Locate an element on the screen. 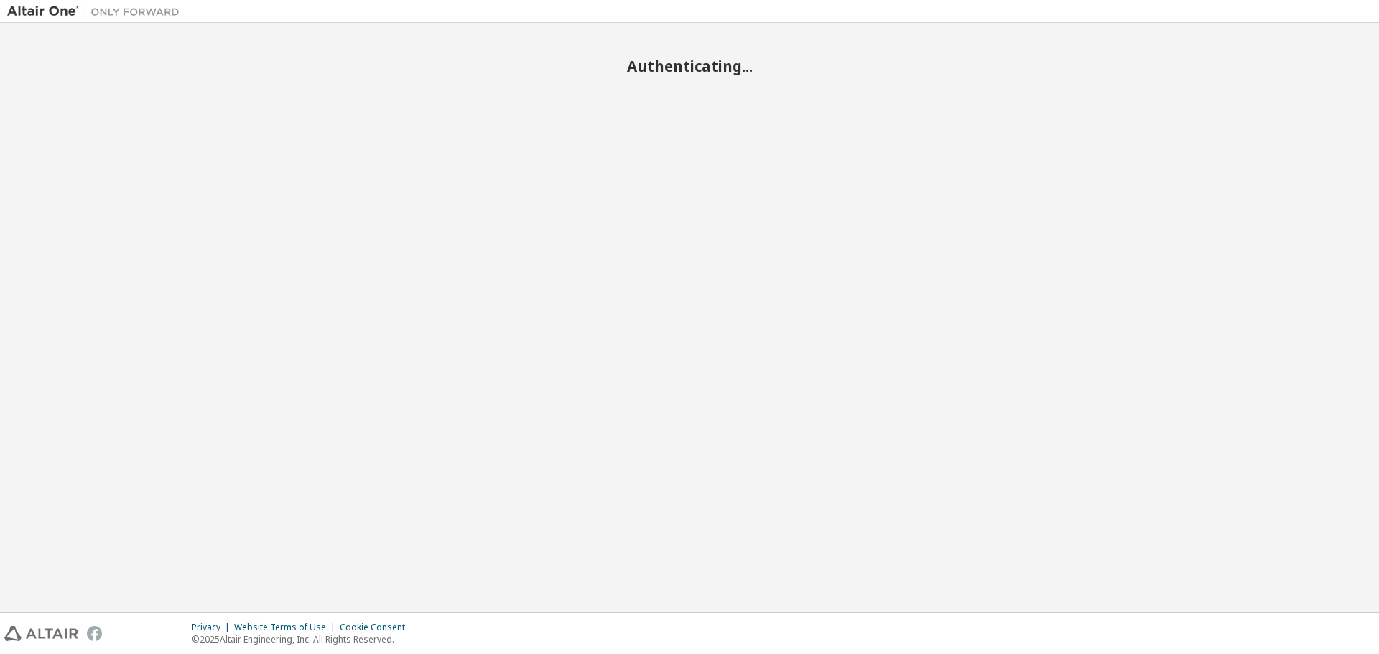 The width and height of the screenshot is (1379, 654). div: Cookie Consent is located at coordinates (376, 628).